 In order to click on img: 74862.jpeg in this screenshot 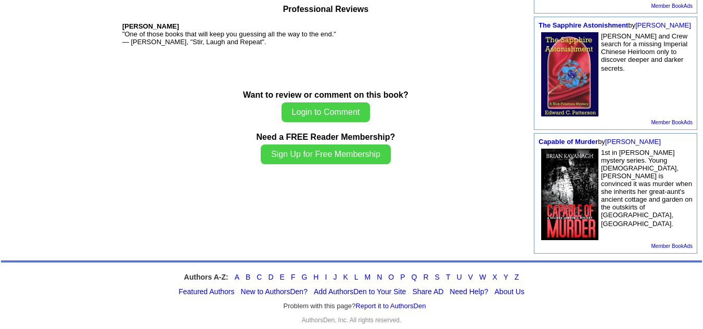, I will do `click(570, 74)`.